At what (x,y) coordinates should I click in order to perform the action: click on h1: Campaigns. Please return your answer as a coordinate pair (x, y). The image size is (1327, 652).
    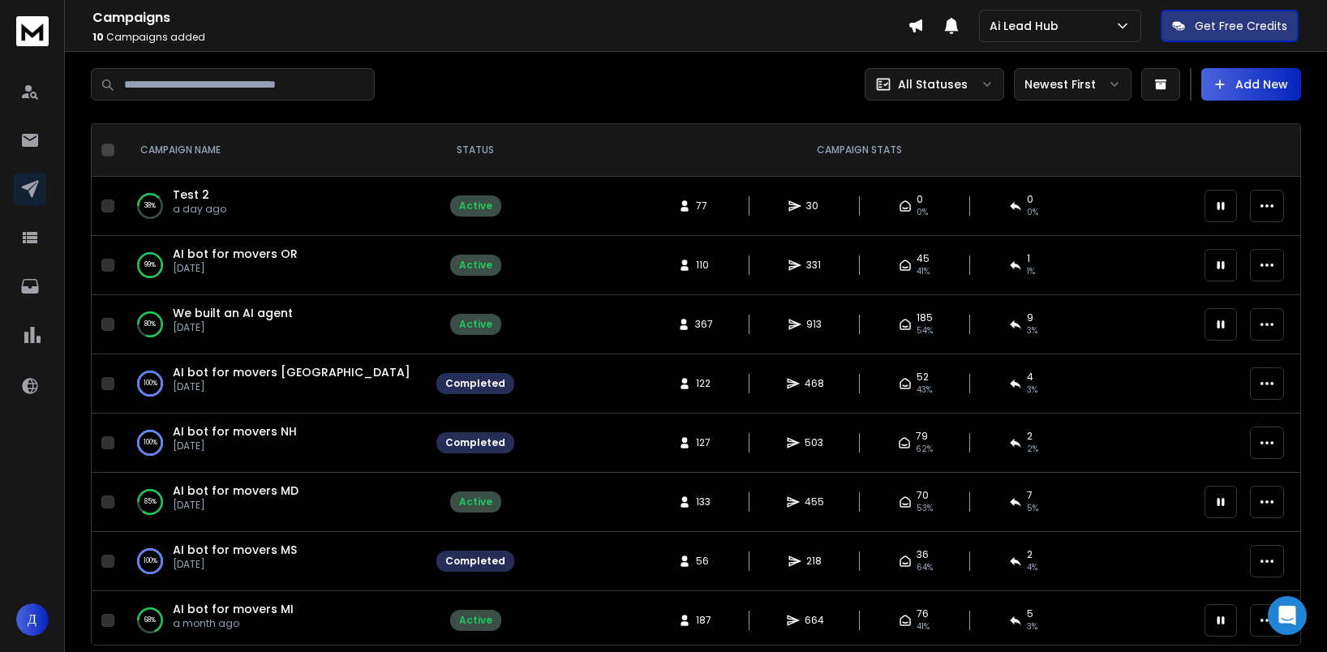
    Looking at the image, I should click on (499, 18).